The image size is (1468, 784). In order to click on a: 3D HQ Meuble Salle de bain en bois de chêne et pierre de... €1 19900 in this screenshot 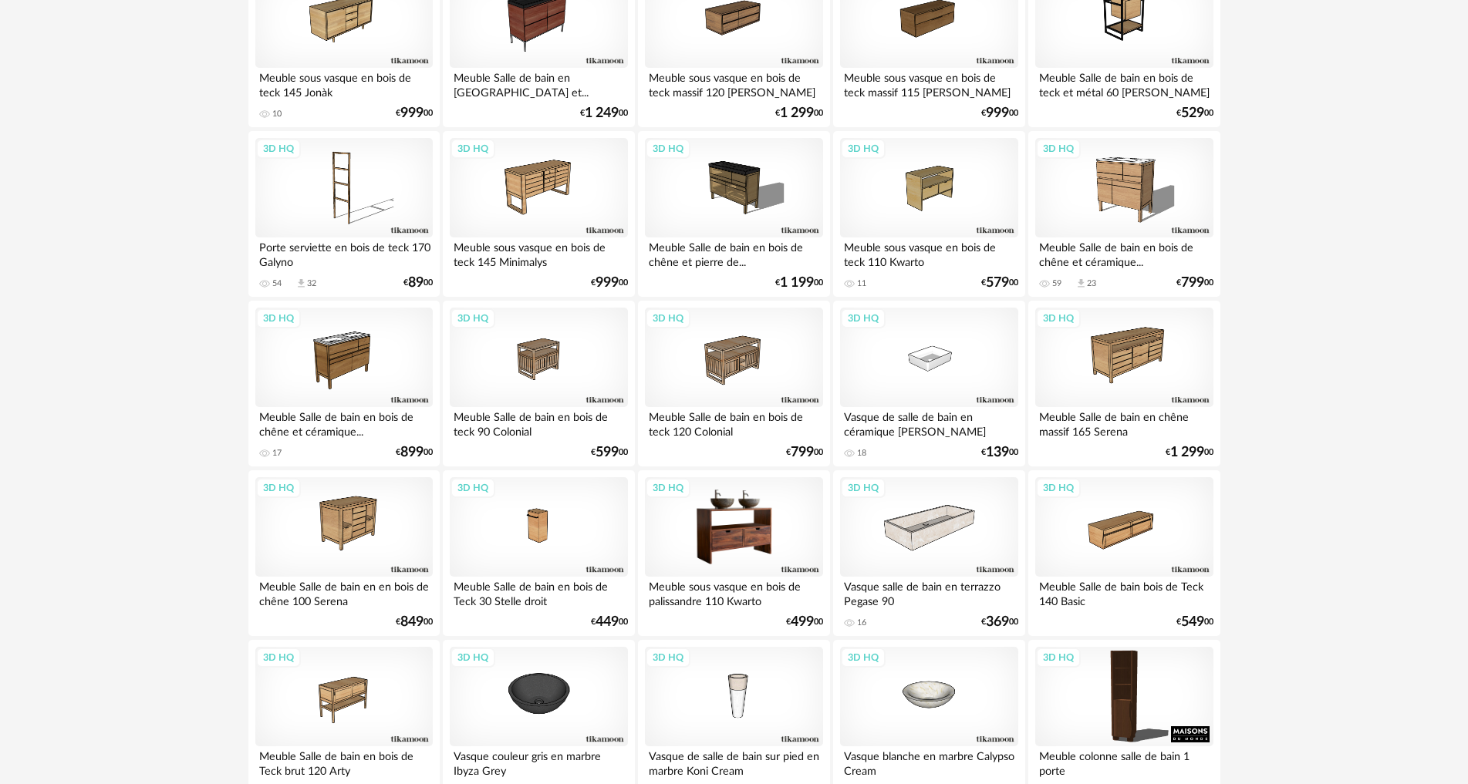, I will do `click(733, 214)`.